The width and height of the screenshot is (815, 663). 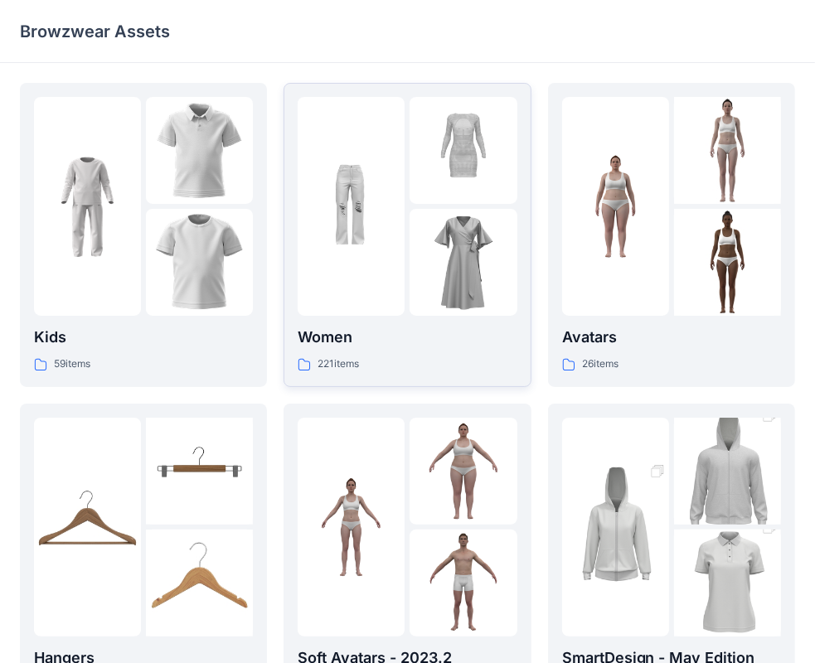 What do you see at coordinates (95, 32) in the screenshot?
I see `p: Browzwear Assets` at bounding box center [95, 32].